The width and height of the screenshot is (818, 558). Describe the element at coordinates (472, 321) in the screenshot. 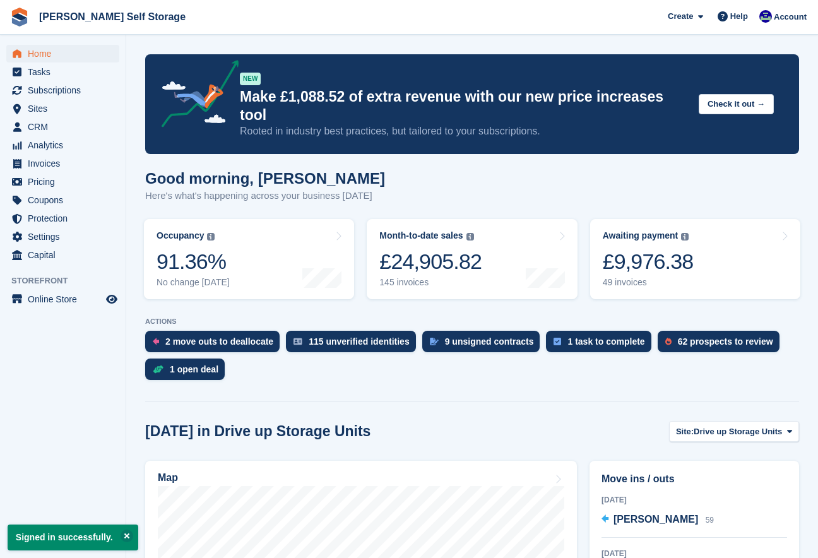

I see `p: ACTIONS` at that location.